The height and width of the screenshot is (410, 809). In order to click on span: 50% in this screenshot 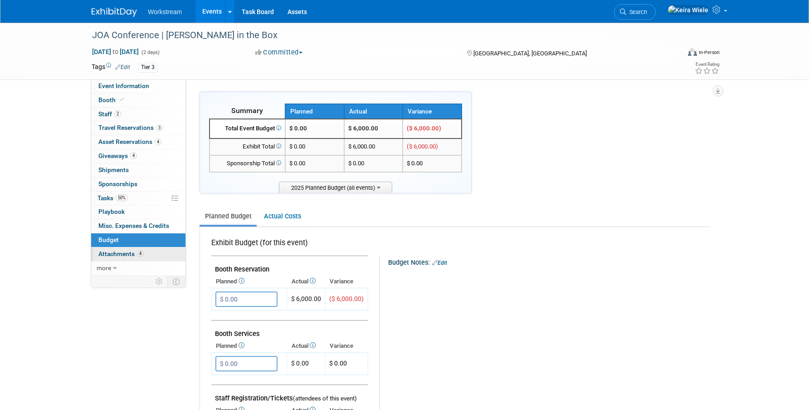, I will do `click(122, 197)`.